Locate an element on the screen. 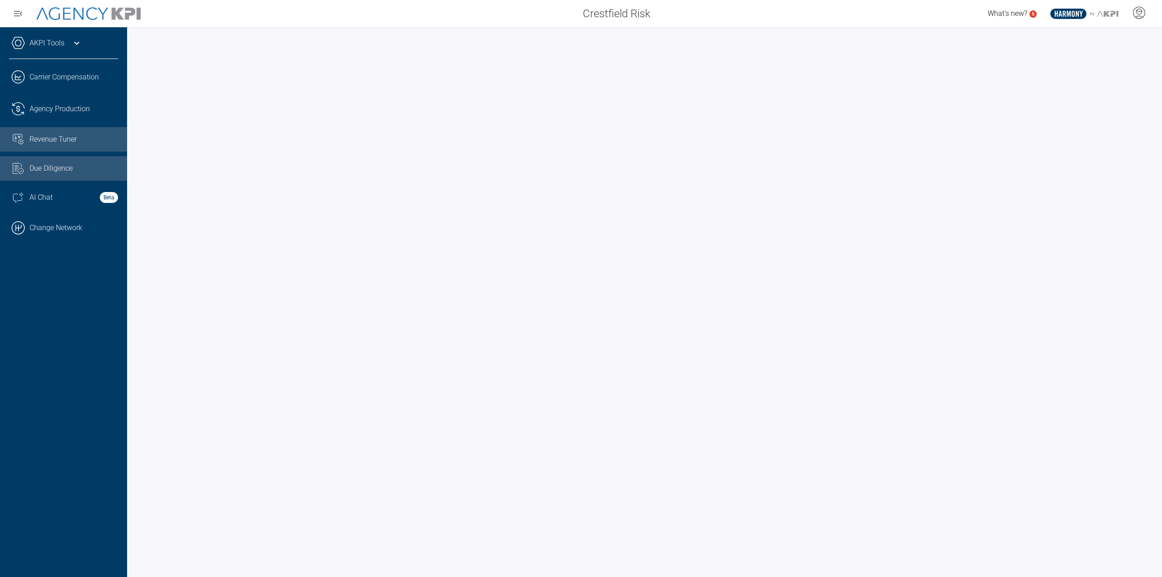 The width and height of the screenshot is (1162, 577). span: Agency Production is located at coordinates (59, 109).